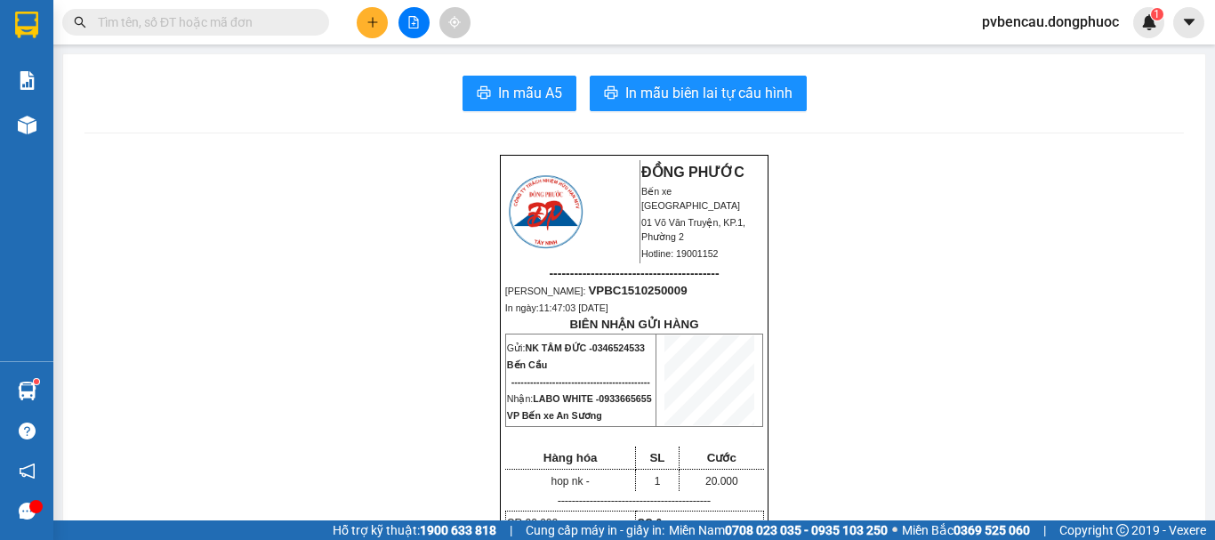 This screenshot has height=540, width=1215. What do you see at coordinates (1189, 22) in the screenshot?
I see `button: caret-down` at bounding box center [1189, 22].